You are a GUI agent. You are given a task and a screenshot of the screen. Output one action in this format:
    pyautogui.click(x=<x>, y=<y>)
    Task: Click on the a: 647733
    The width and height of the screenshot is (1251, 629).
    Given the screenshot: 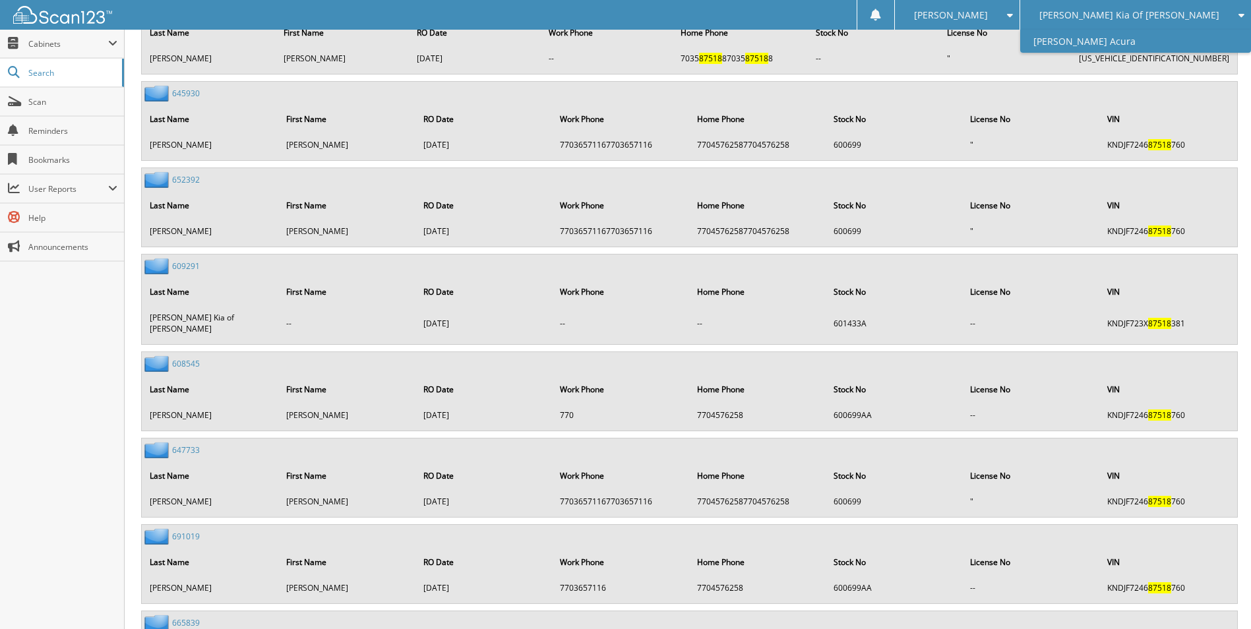 What is the action you would take?
    pyautogui.click(x=186, y=450)
    